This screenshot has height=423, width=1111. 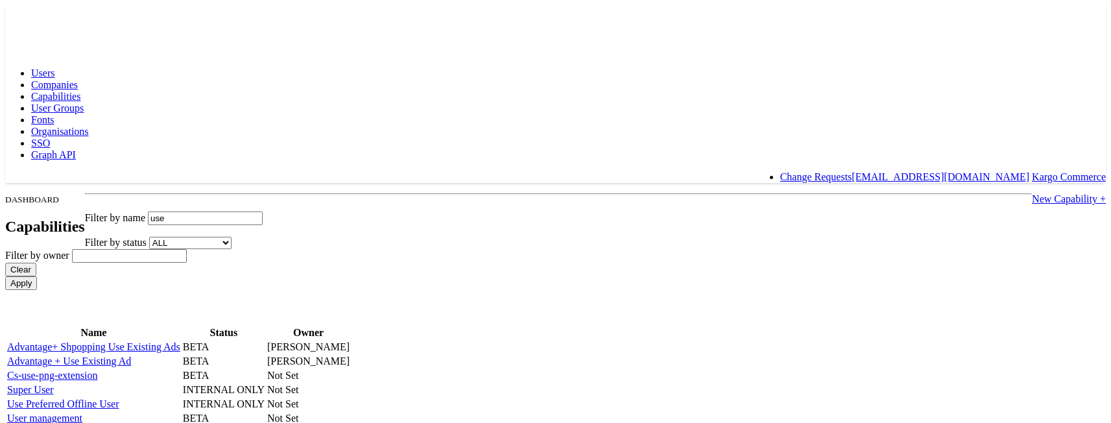 I want to click on a: Graph API, so click(x=53, y=154).